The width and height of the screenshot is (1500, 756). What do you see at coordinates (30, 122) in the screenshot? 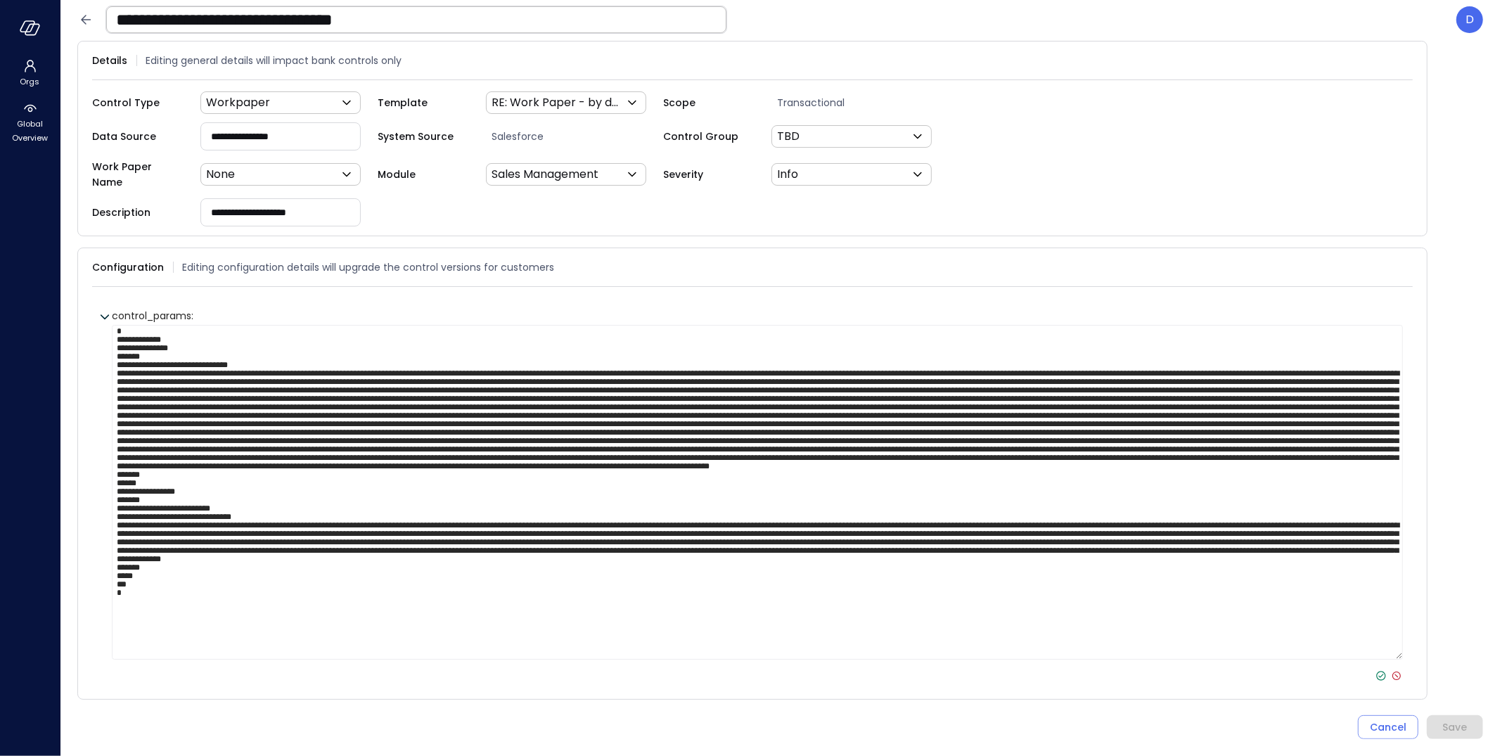
I see `div: Global Overview` at bounding box center [30, 122].